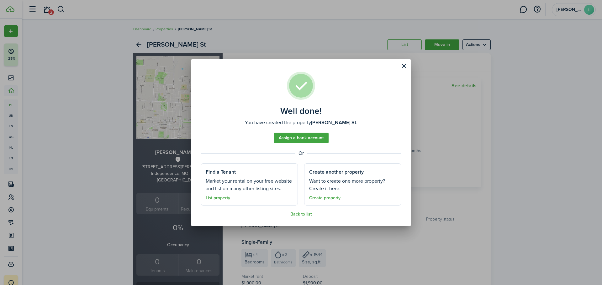 The height and width of the screenshot is (285, 602). I want to click on well-done-section-description: Want to create one more property? Create it here., so click(353, 185).